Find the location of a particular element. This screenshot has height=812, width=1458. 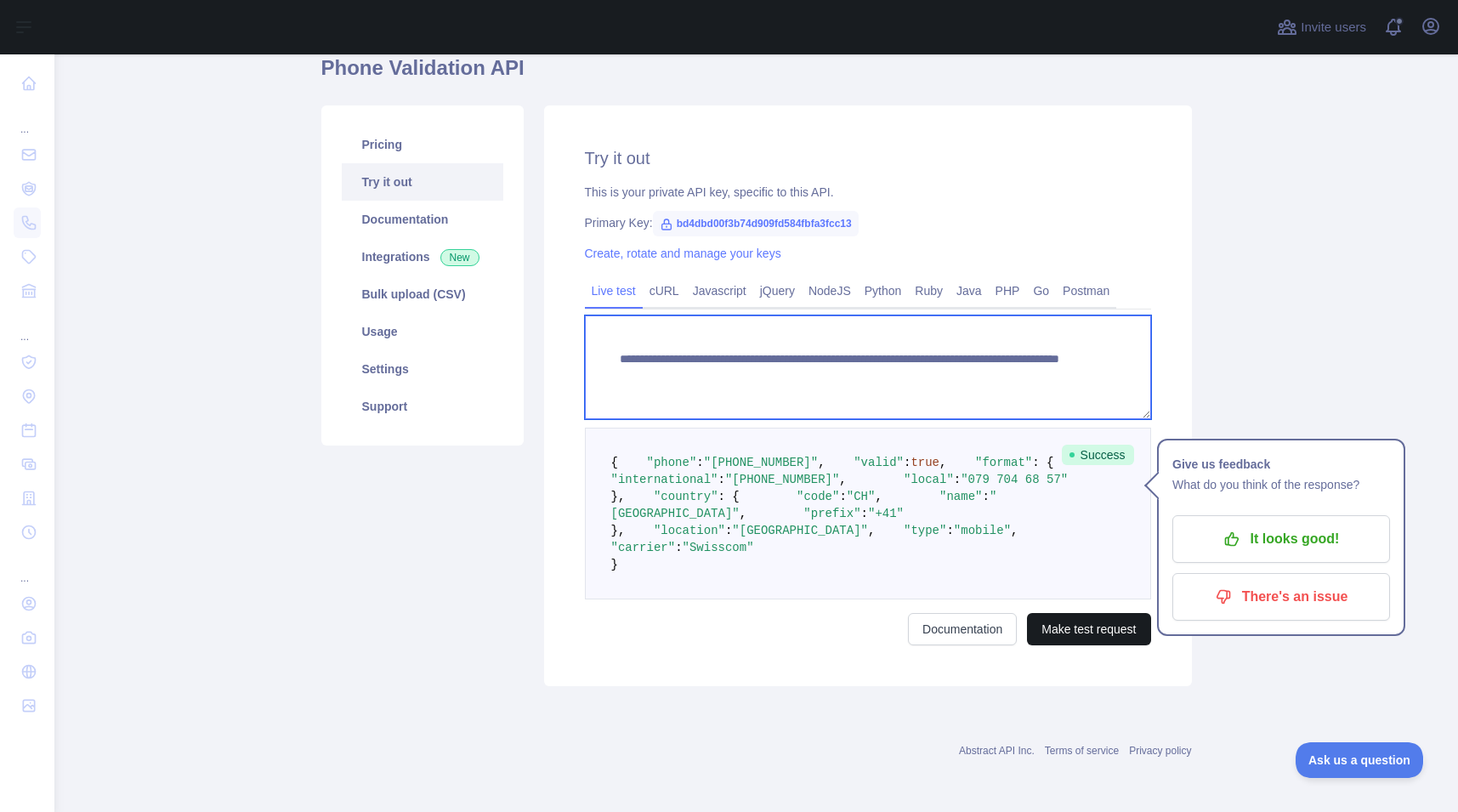

a: Pricing is located at coordinates (423, 145).